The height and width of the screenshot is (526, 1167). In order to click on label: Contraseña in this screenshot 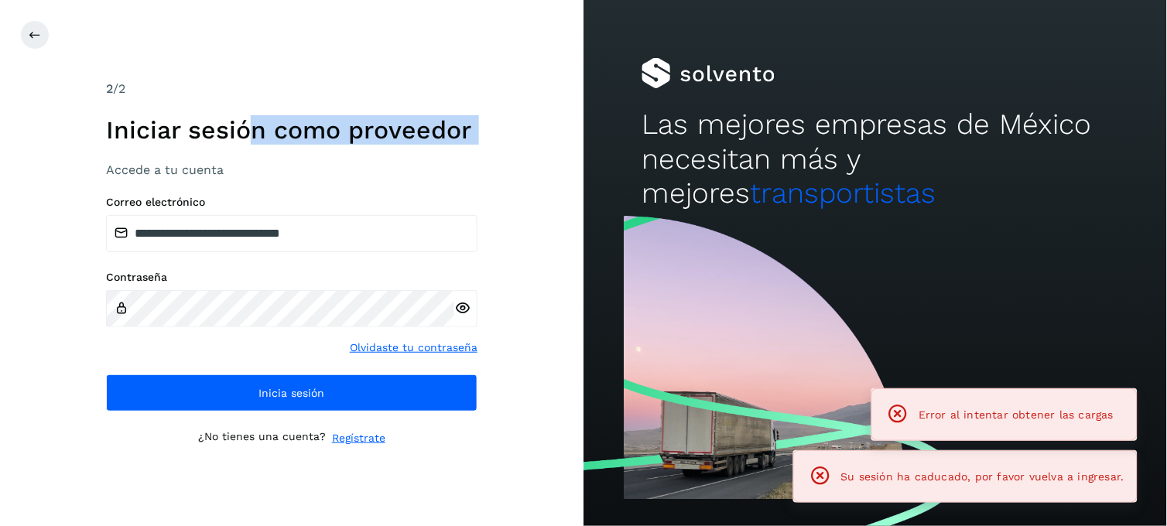, I will do `click(292, 277)`.